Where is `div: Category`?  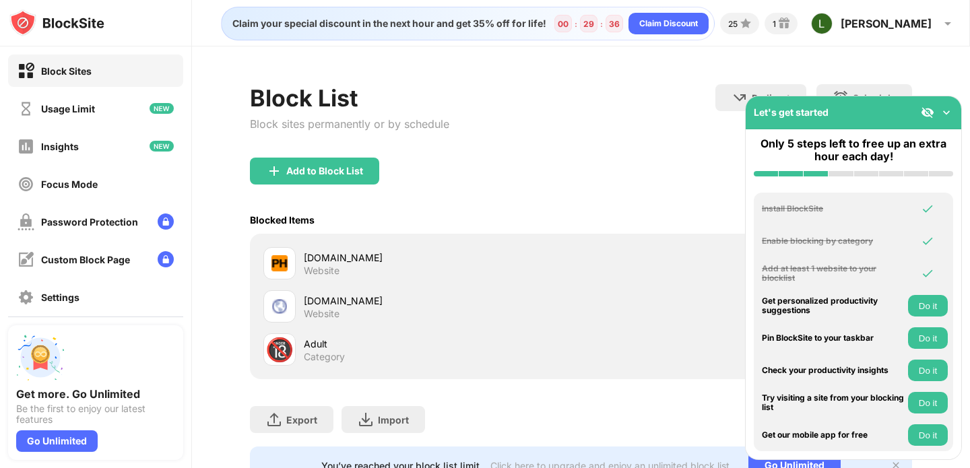 div: Category is located at coordinates (324, 357).